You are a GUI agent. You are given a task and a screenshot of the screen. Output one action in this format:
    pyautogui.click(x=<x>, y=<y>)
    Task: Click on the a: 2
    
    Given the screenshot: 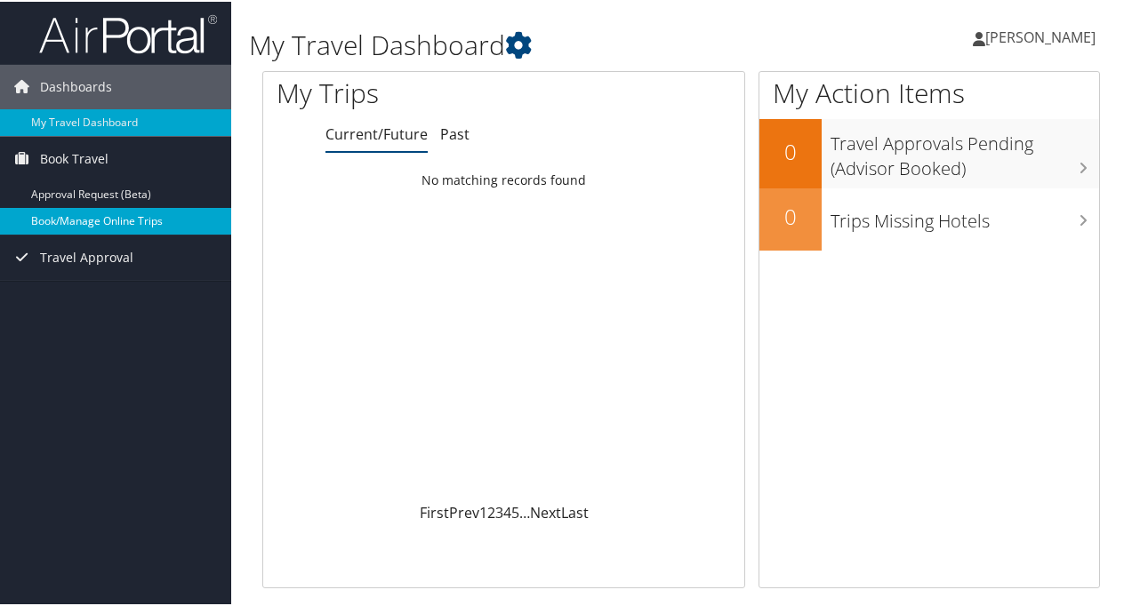 What is the action you would take?
    pyautogui.click(x=491, y=511)
    